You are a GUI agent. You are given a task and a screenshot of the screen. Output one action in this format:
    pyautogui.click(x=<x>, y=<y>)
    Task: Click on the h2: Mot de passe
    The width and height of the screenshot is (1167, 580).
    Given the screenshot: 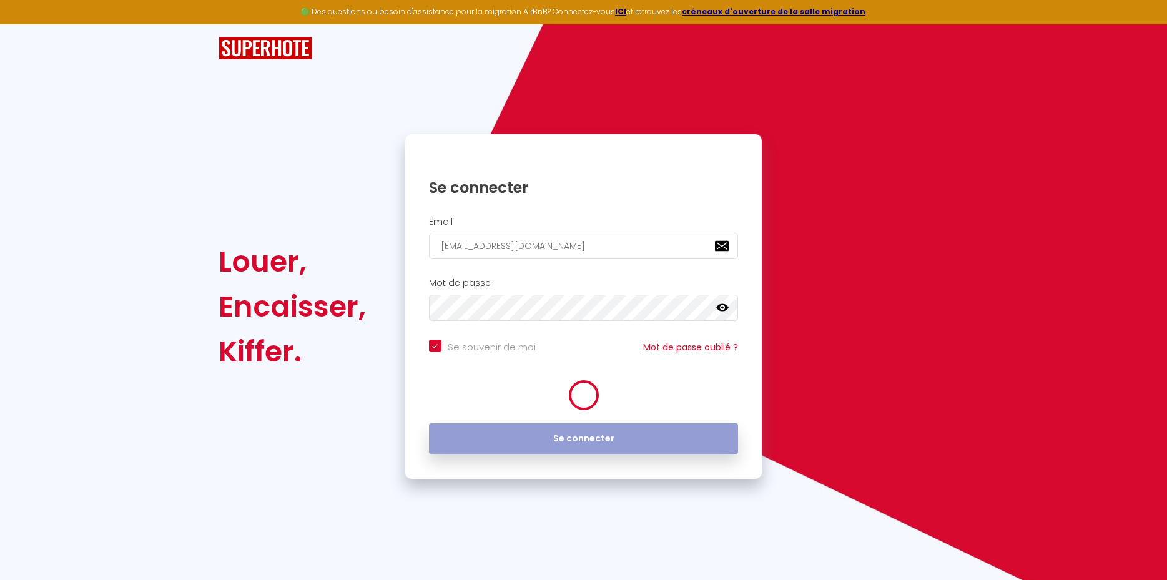 What is the action you would take?
    pyautogui.click(x=584, y=283)
    